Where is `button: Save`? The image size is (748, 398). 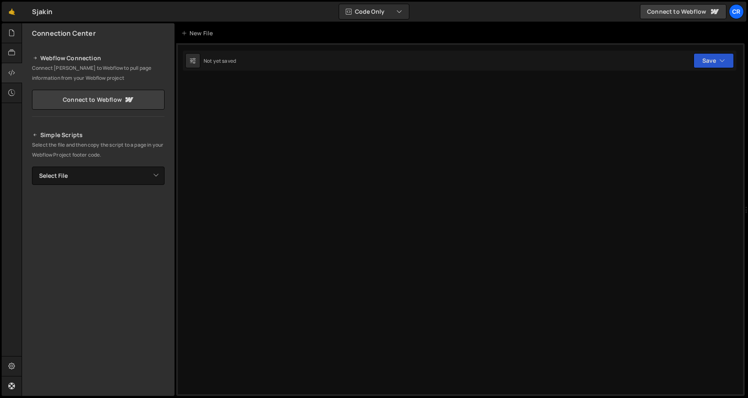
button: Save is located at coordinates (713, 61).